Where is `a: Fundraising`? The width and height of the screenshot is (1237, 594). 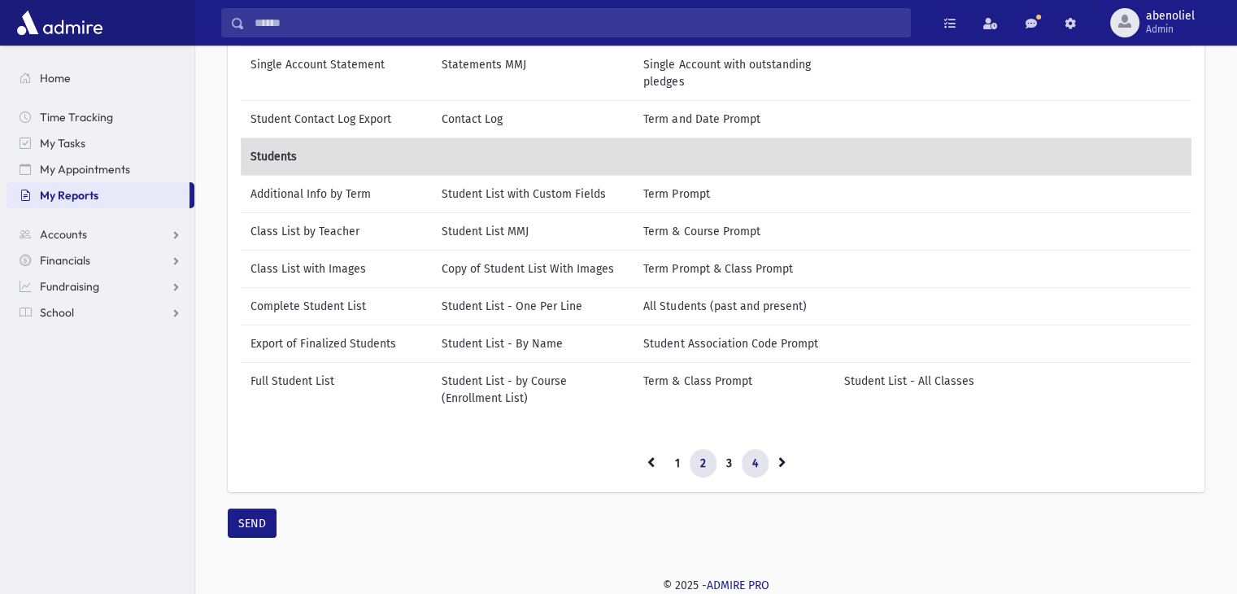
a: Fundraising is located at coordinates (100, 286).